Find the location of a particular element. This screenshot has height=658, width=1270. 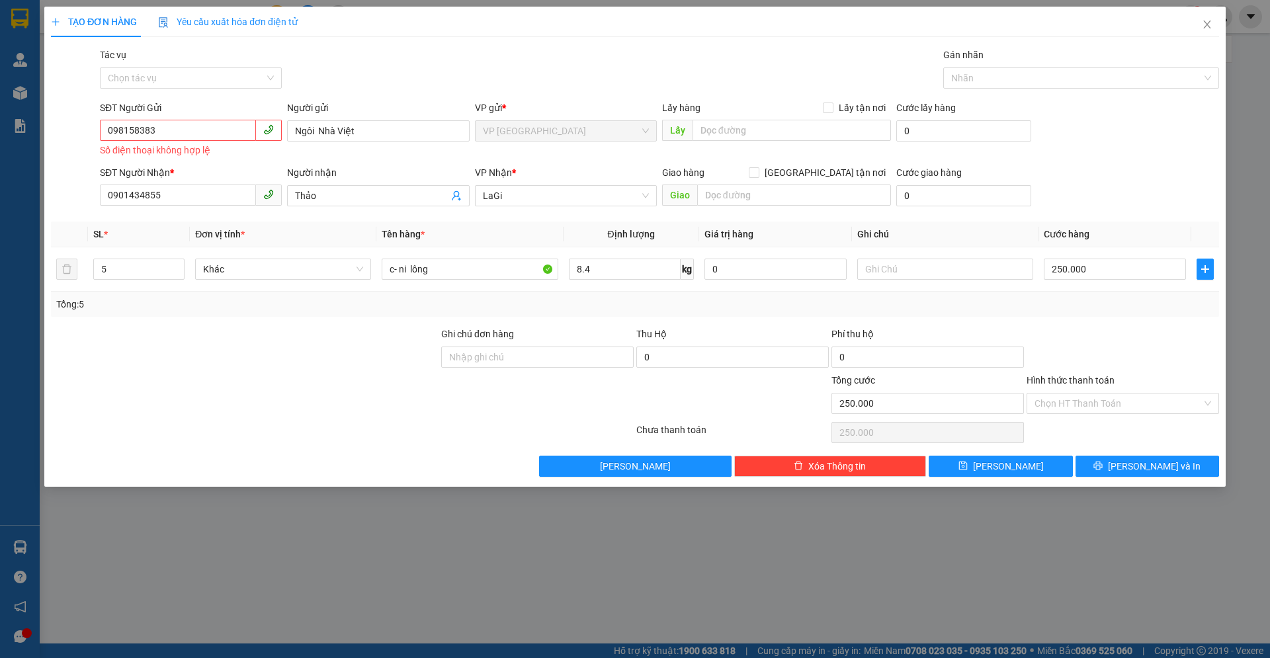

span: VP Thủ Đức is located at coordinates (565, 131).